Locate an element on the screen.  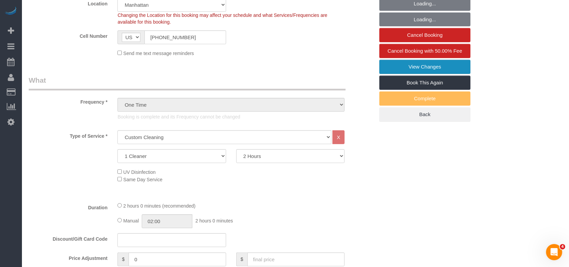
a: Back is located at coordinates (425, 114).